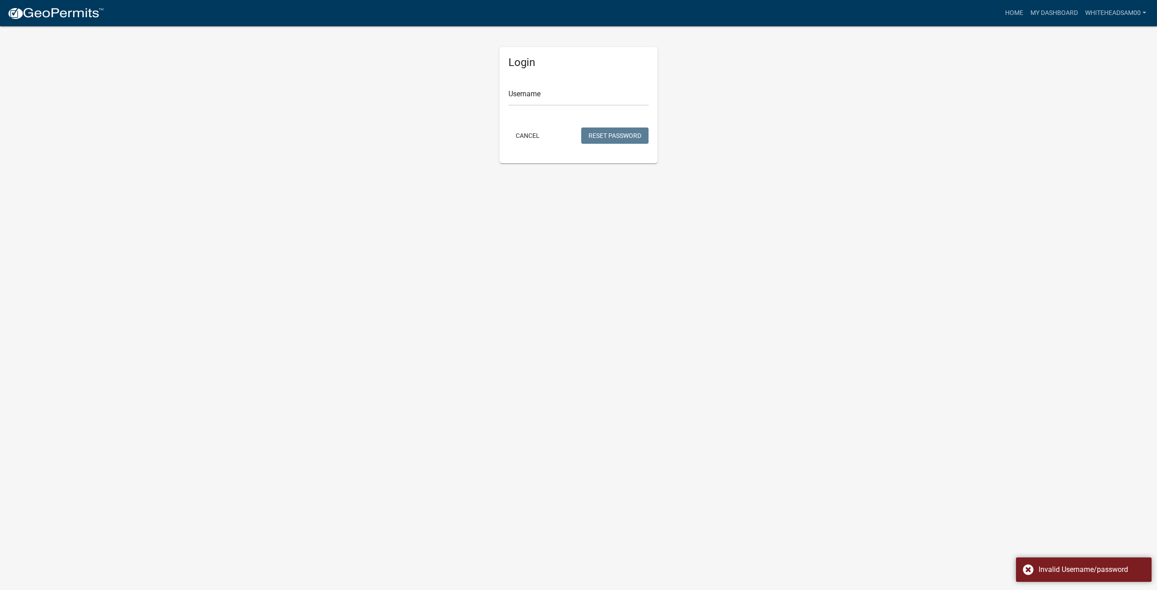  Describe the element at coordinates (578, 62) in the screenshot. I see `h5: Login` at that location.